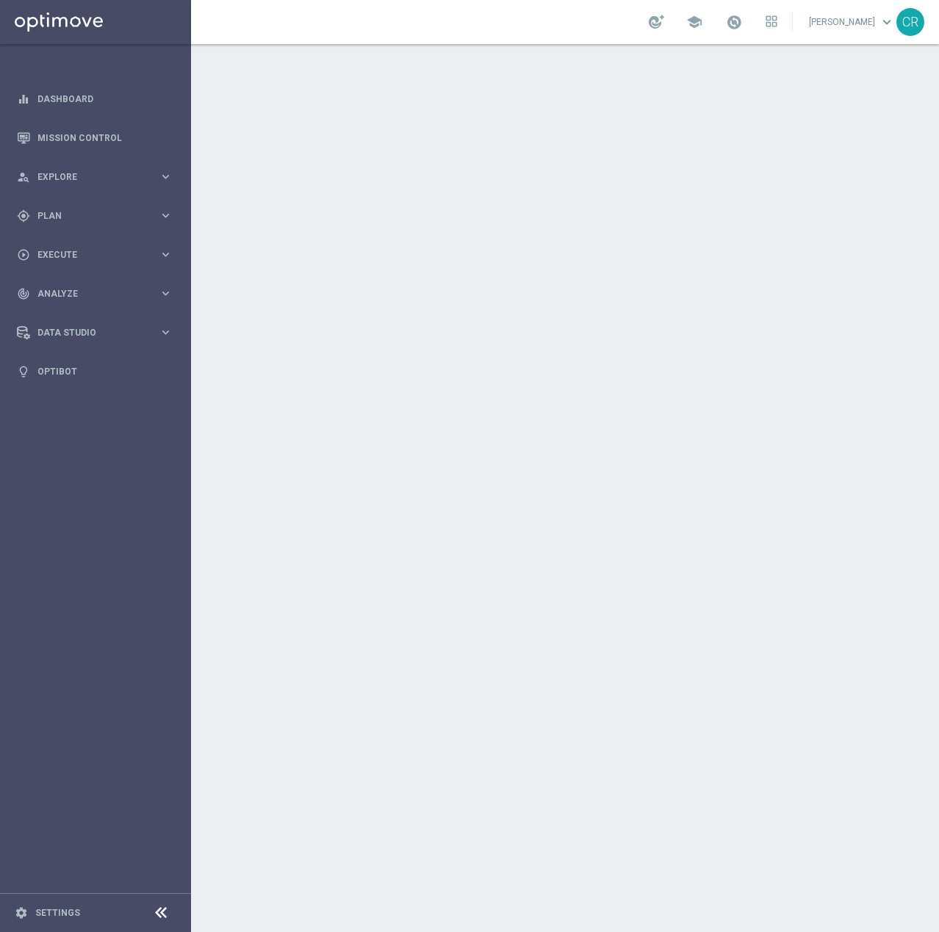 This screenshot has height=932, width=939. I want to click on a: Mission Control, so click(105, 137).